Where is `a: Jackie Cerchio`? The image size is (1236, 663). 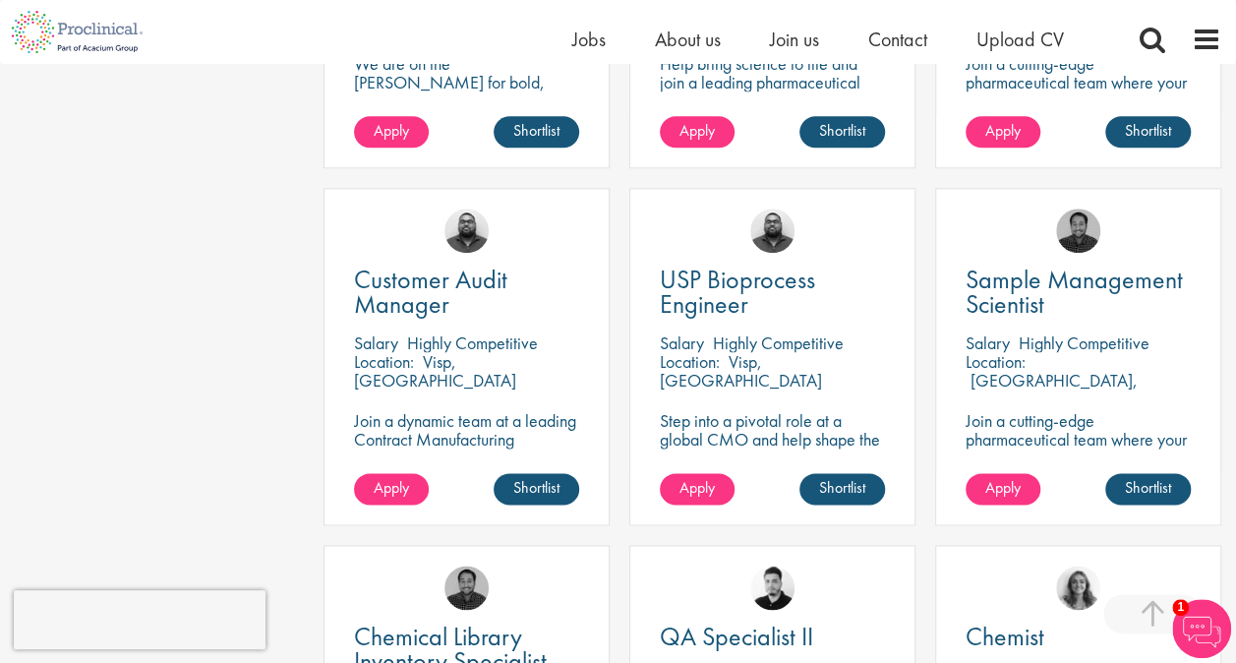 a: Jackie Cerchio is located at coordinates (1078, 587).